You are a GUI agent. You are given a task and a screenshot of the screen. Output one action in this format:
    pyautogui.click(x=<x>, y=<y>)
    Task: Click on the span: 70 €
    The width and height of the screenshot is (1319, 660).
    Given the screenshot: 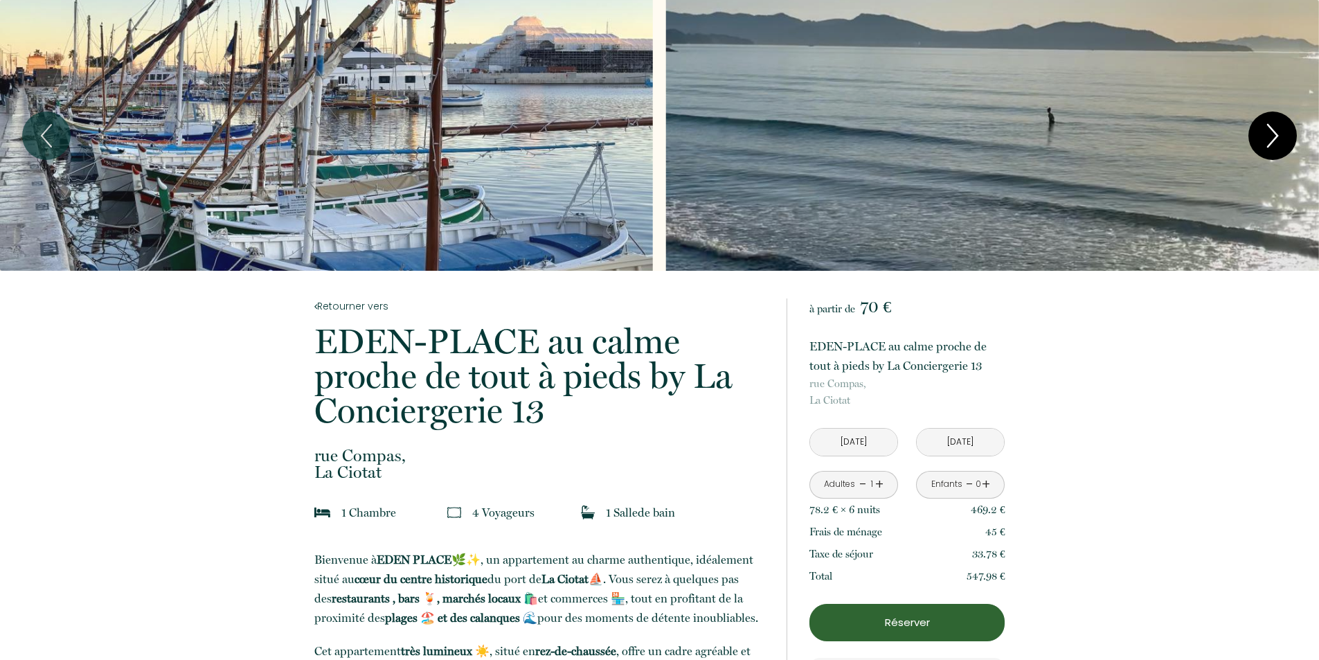 What is the action you would take?
    pyautogui.click(x=875, y=307)
    